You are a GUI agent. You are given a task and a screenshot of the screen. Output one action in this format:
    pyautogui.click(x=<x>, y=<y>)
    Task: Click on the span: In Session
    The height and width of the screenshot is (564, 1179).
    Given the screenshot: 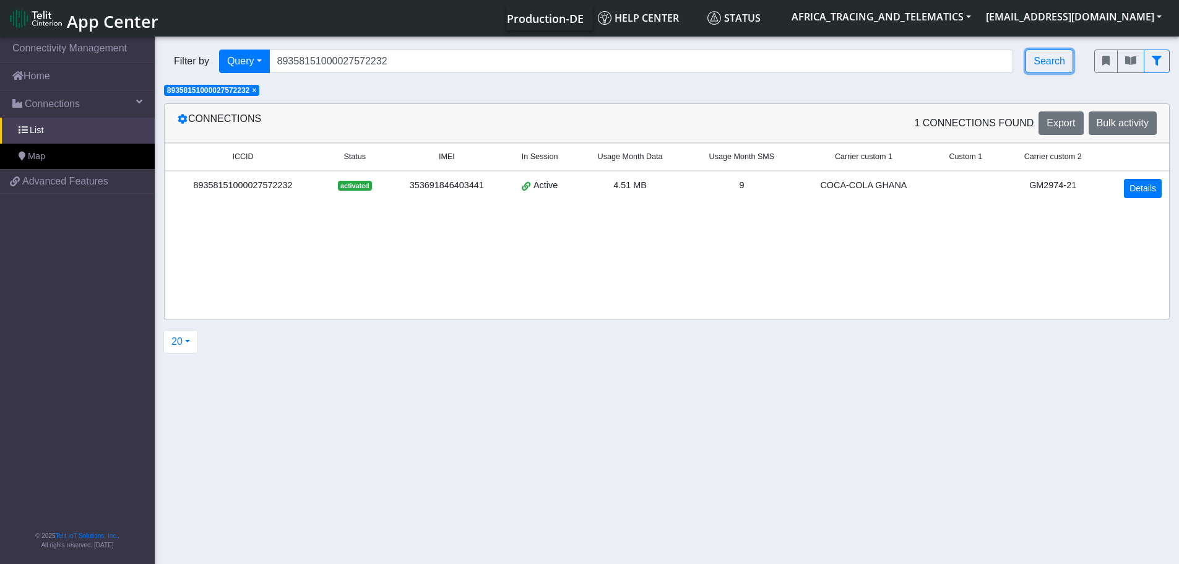 What is the action you would take?
    pyautogui.click(x=540, y=157)
    